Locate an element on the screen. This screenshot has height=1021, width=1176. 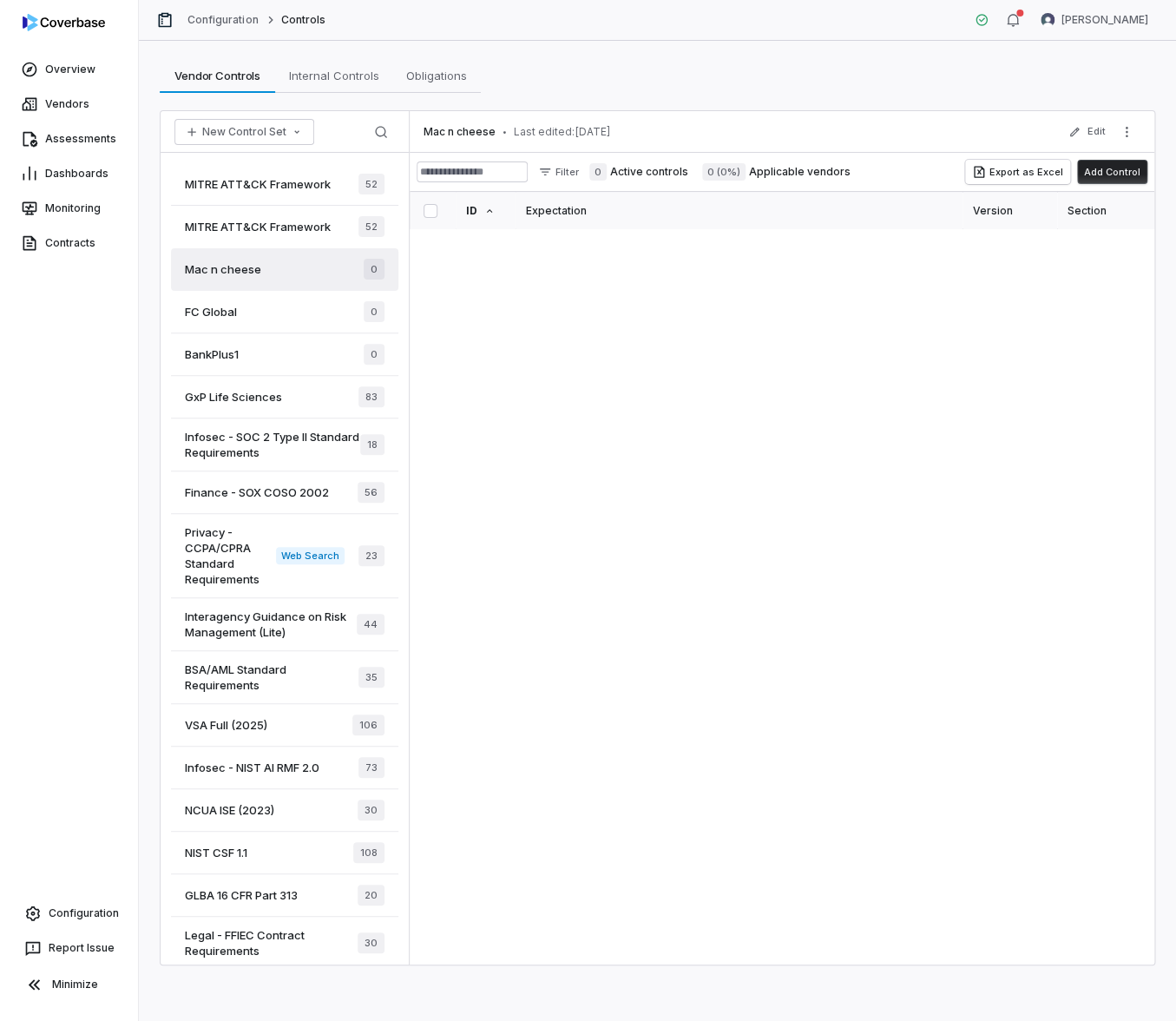
span: 20 is located at coordinates (371, 895).